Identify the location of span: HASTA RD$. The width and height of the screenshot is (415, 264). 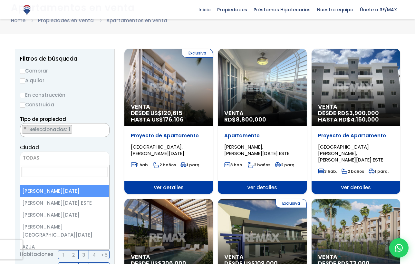
(355, 119).